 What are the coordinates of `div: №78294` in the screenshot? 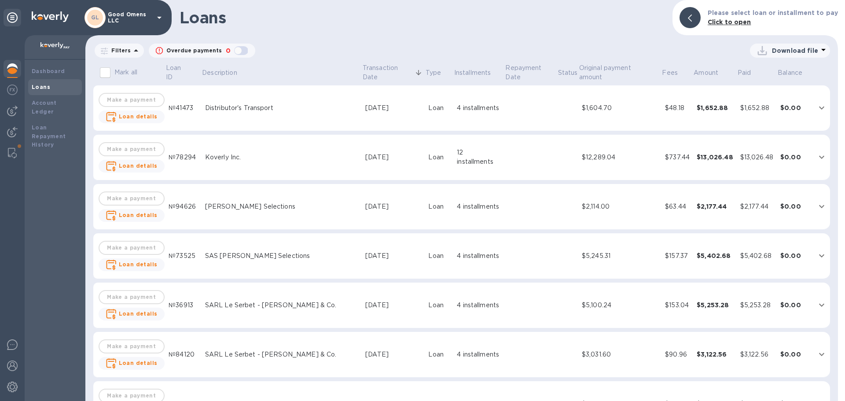 It's located at (183, 157).